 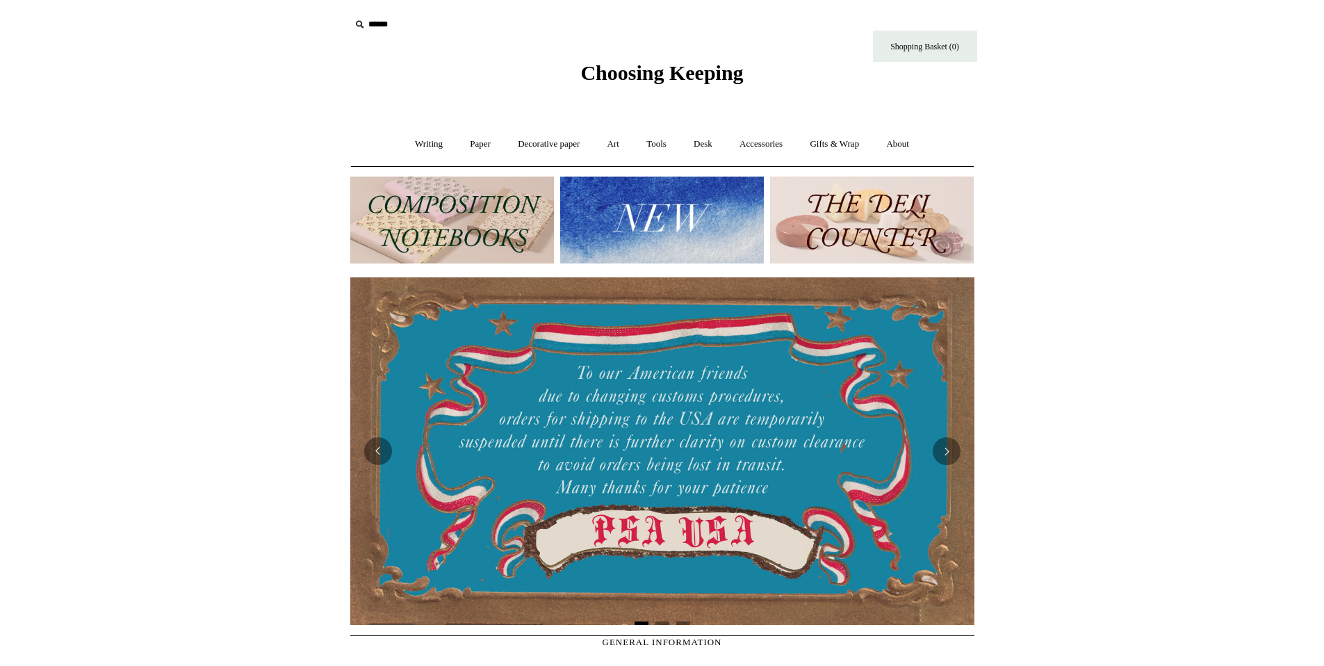 I want to click on a: Art, so click(x=613, y=144).